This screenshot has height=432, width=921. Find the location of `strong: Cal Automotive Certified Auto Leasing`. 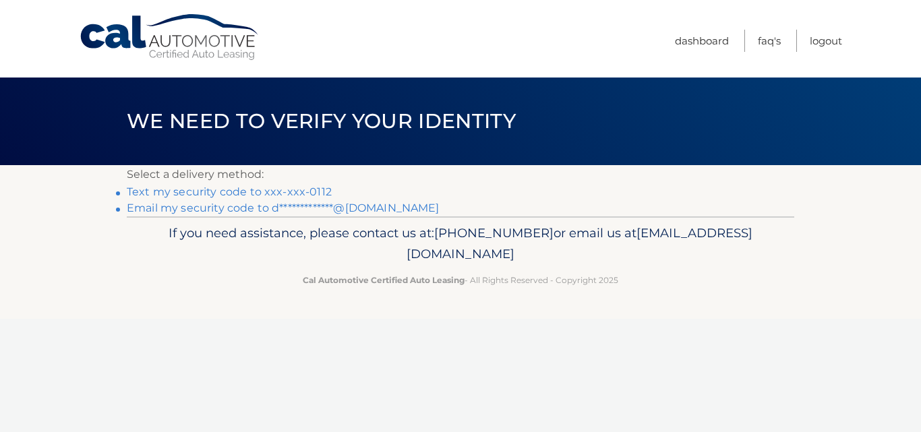

strong: Cal Automotive Certified Auto Leasing is located at coordinates (384, 280).